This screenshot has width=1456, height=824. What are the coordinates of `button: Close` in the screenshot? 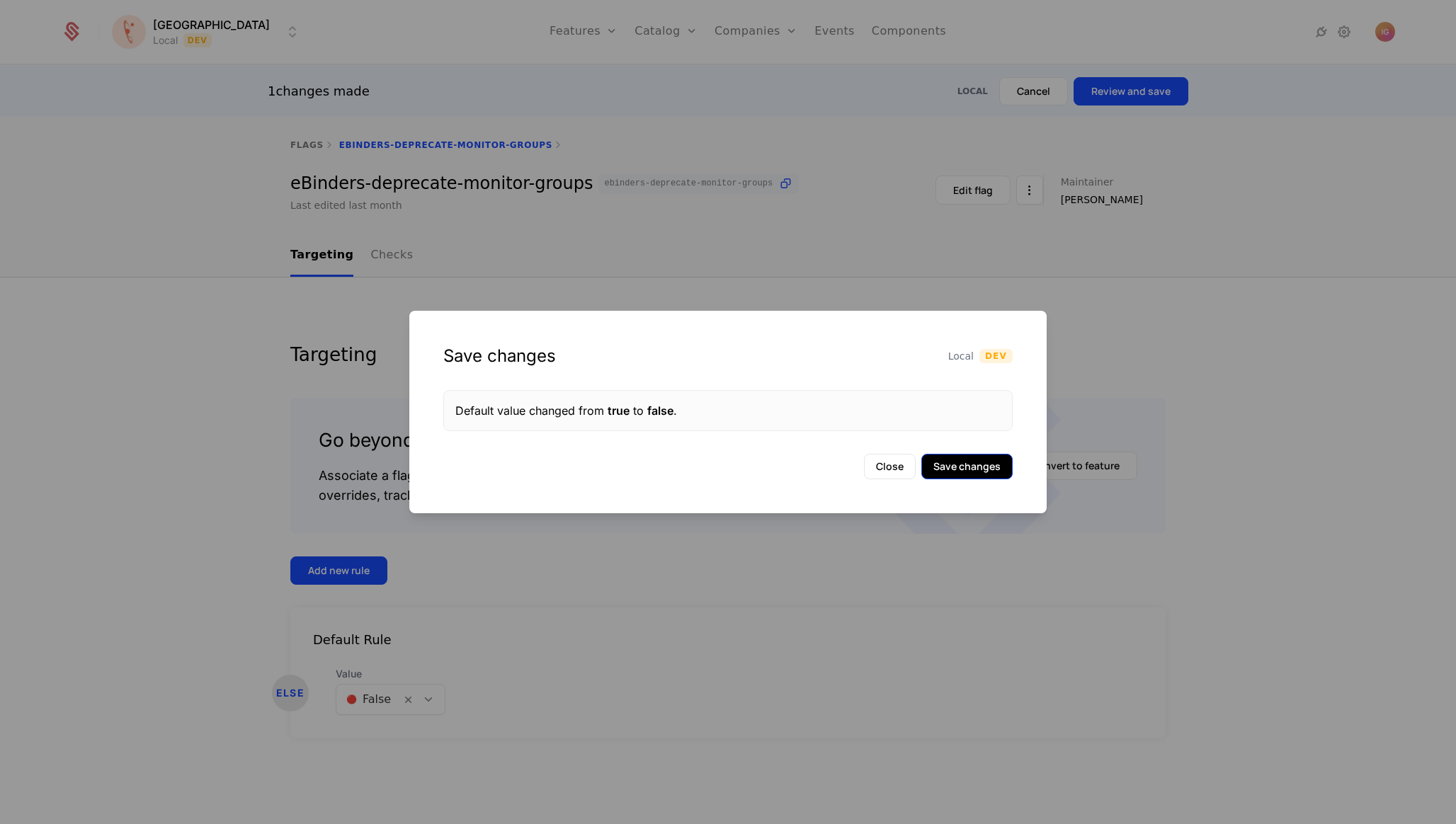 It's located at (889, 466).